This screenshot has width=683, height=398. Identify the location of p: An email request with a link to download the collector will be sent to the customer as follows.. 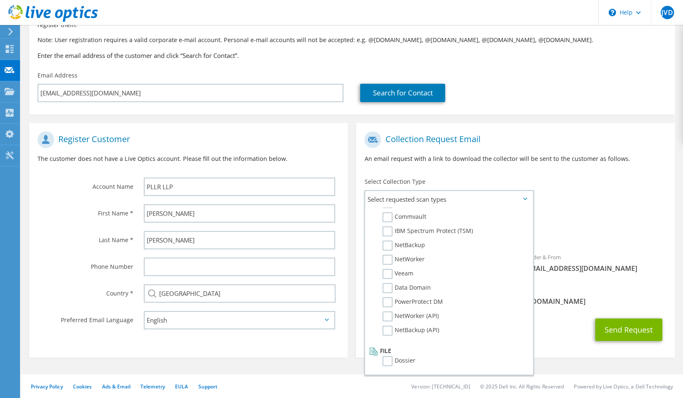
(515, 159).